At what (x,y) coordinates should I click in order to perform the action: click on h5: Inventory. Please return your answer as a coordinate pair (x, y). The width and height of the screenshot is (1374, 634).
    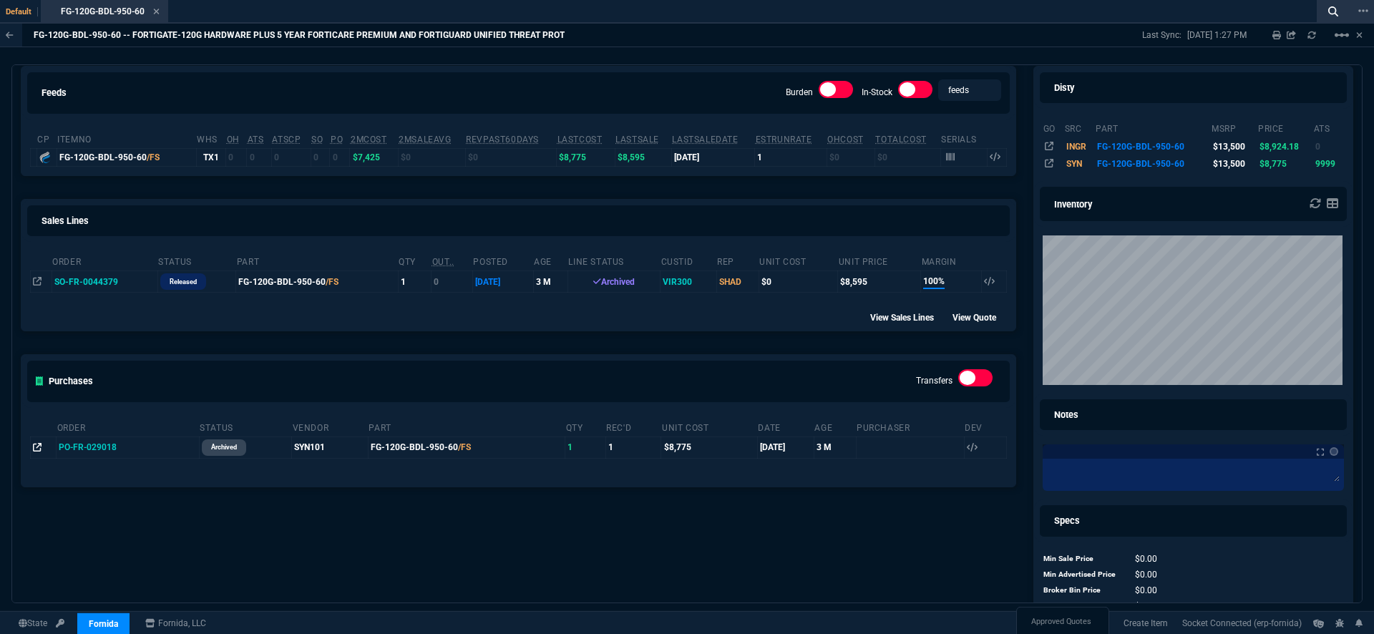
    Looking at the image, I should click on (1070, 204).